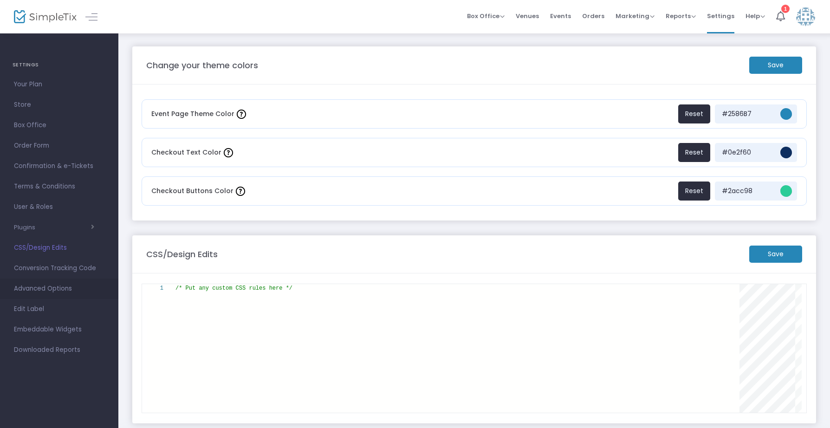 The width and height of the screenshot is (830, 428). I want to click on span: Terms & Conditions, so click(59, 187).